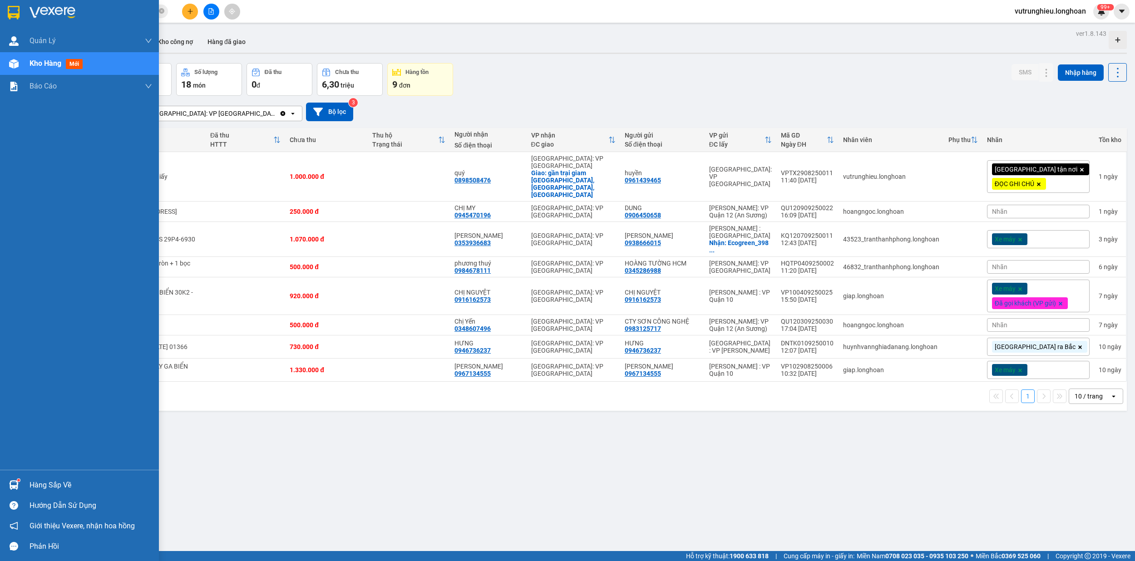 This screenshot has height=561, width=1135. I want to click on div: Số điện thoại, so click(488, 145).